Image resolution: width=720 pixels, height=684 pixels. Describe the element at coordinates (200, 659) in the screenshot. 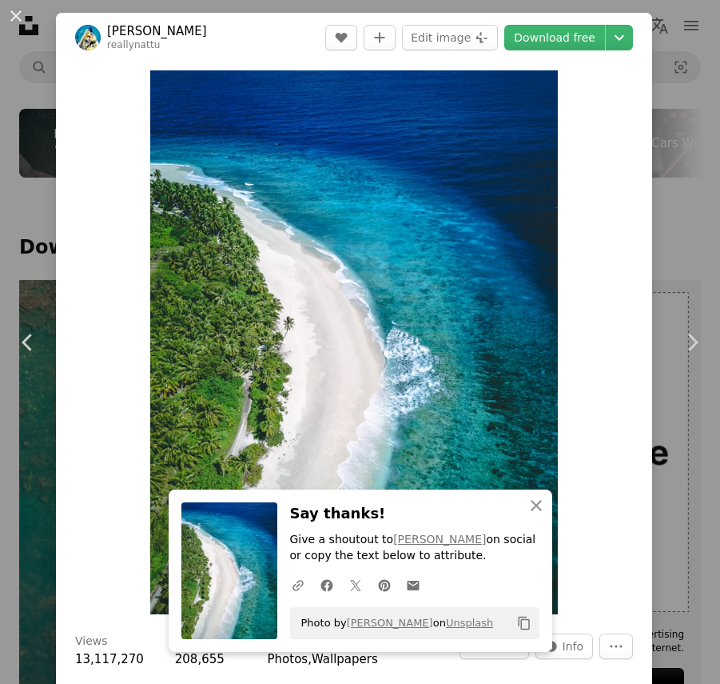

I see `span: 208,655` at that location.